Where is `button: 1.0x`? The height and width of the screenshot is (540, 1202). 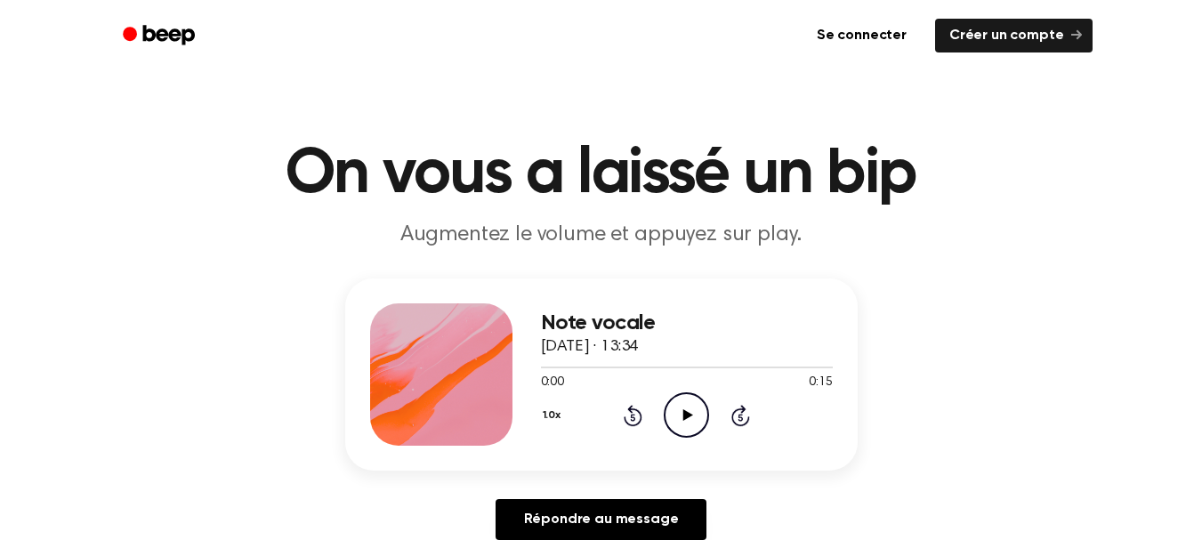 button: 1.0x is located at coordinates (554, 416).